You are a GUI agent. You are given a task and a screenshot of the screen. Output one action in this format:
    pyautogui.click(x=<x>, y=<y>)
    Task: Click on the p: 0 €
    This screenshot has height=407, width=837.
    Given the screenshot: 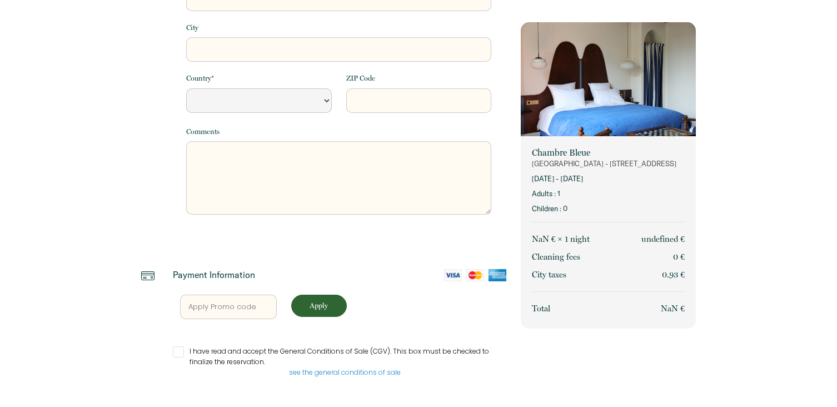 What is the action you would take?
    pyautogui.click(x=679, y=257)
    